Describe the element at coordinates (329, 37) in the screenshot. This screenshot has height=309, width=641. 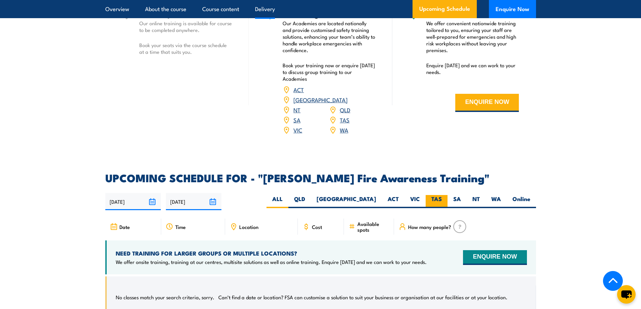
I see `p: Our Academies are located nationally and provide customised safety training solutions, enhancing ...` at that location.